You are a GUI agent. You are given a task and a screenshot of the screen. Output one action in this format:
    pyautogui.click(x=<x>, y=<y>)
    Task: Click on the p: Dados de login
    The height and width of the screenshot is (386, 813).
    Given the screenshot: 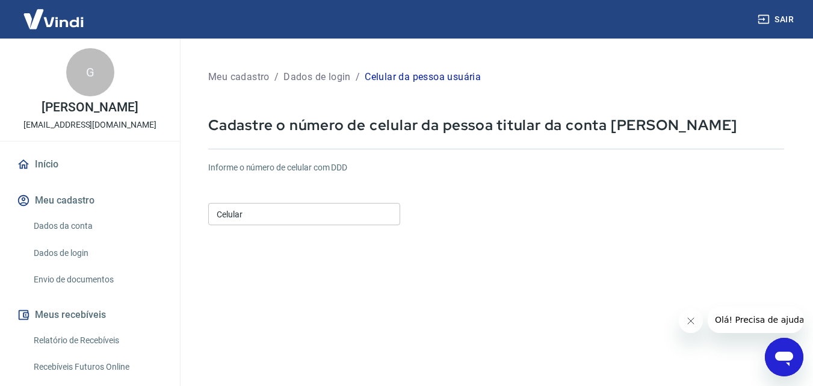 What is the action you would take?
    pyautogui.click(x=317, y=77)
    